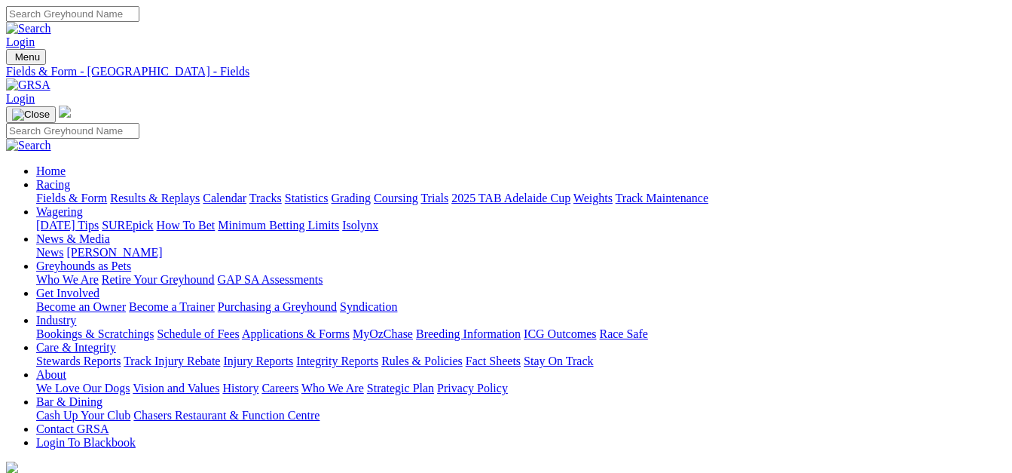 Image resolution: width=1012 pixels, height=473 pixels. What do you see at coordinates (65, 112) in the screenshot?
I see `img: logo-grsa-white.png` at bounding box center [65, 112].